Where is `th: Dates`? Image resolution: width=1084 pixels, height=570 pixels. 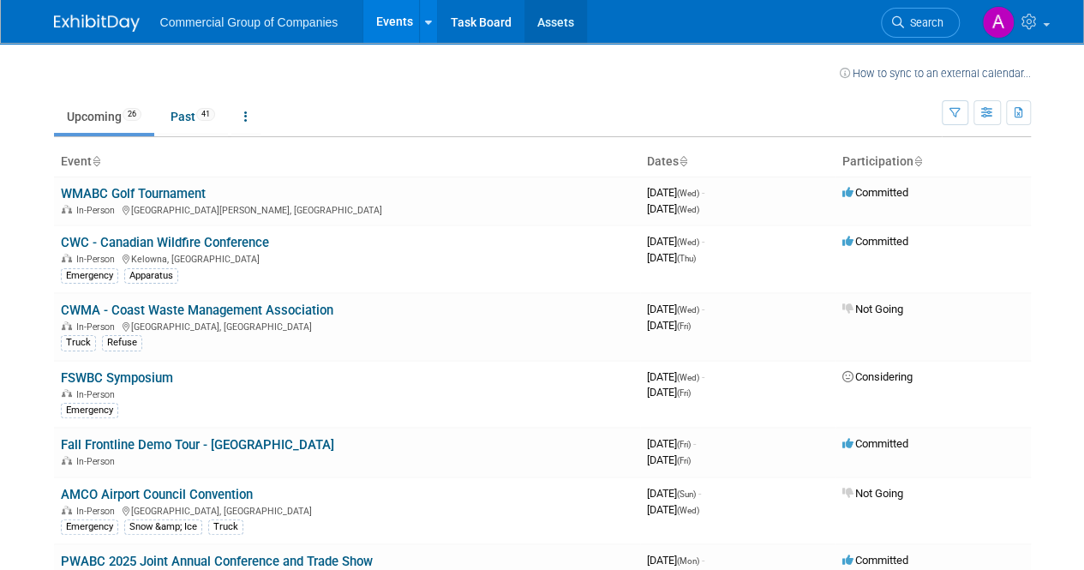 th: Dates is located at coordinates (738, 162).